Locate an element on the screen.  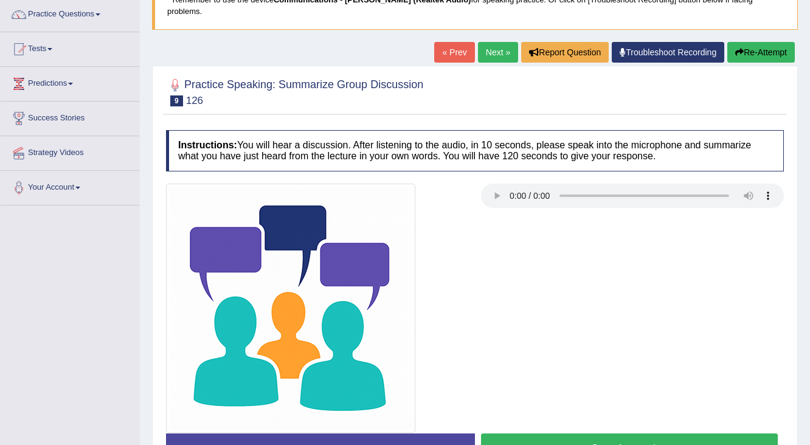
h4: You will hear a discussion. After listening to the audio, in 10 seconds, please speak into the mi... is located at coordinates (475, 150).